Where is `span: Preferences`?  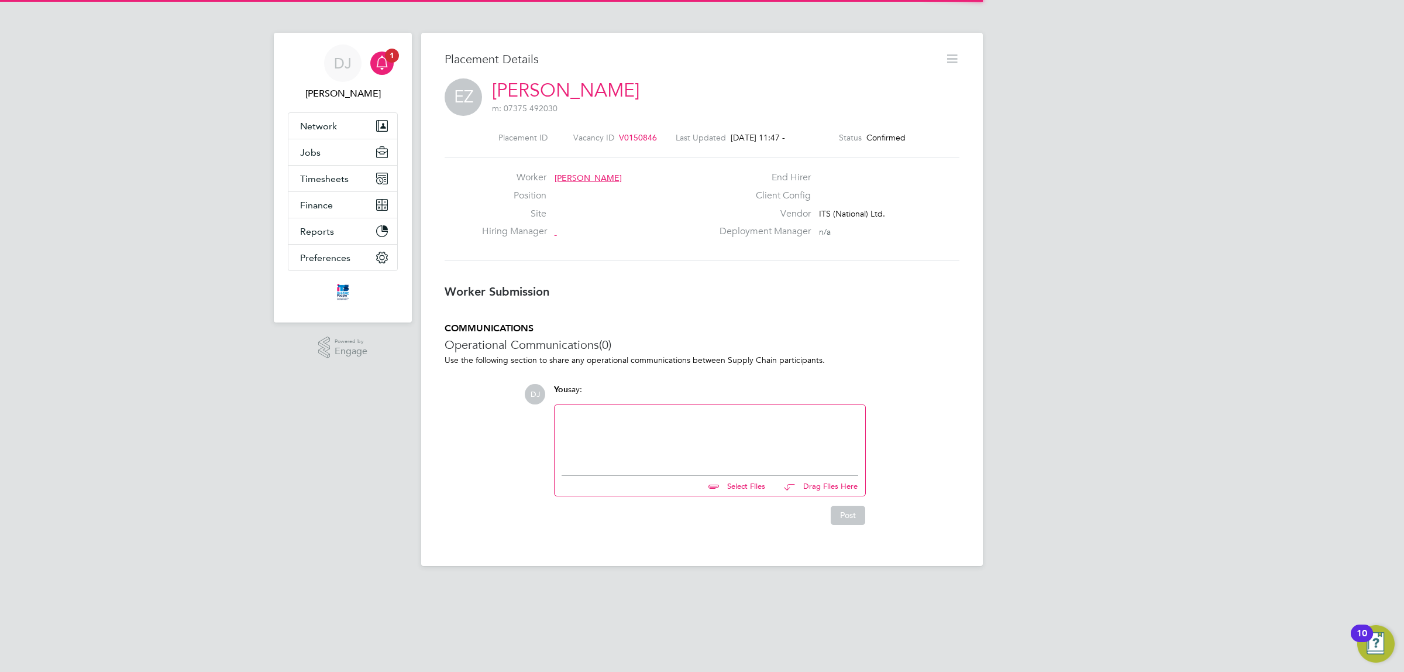
span: Preferences is located at coordinates (325, 257).